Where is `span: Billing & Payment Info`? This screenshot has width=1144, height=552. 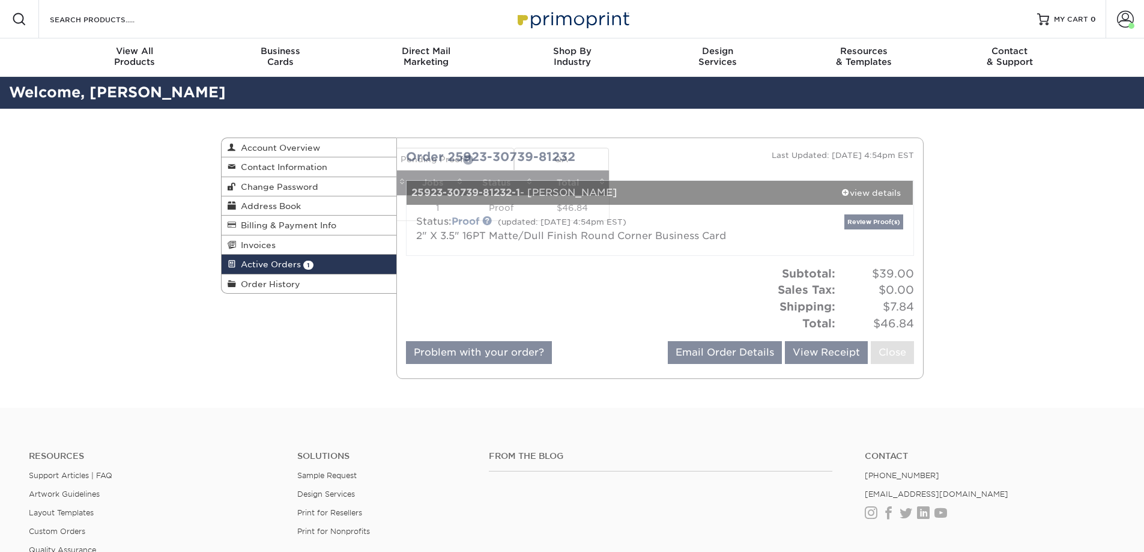
span: Billing & Payment Info is located at coordinates (286, 225).